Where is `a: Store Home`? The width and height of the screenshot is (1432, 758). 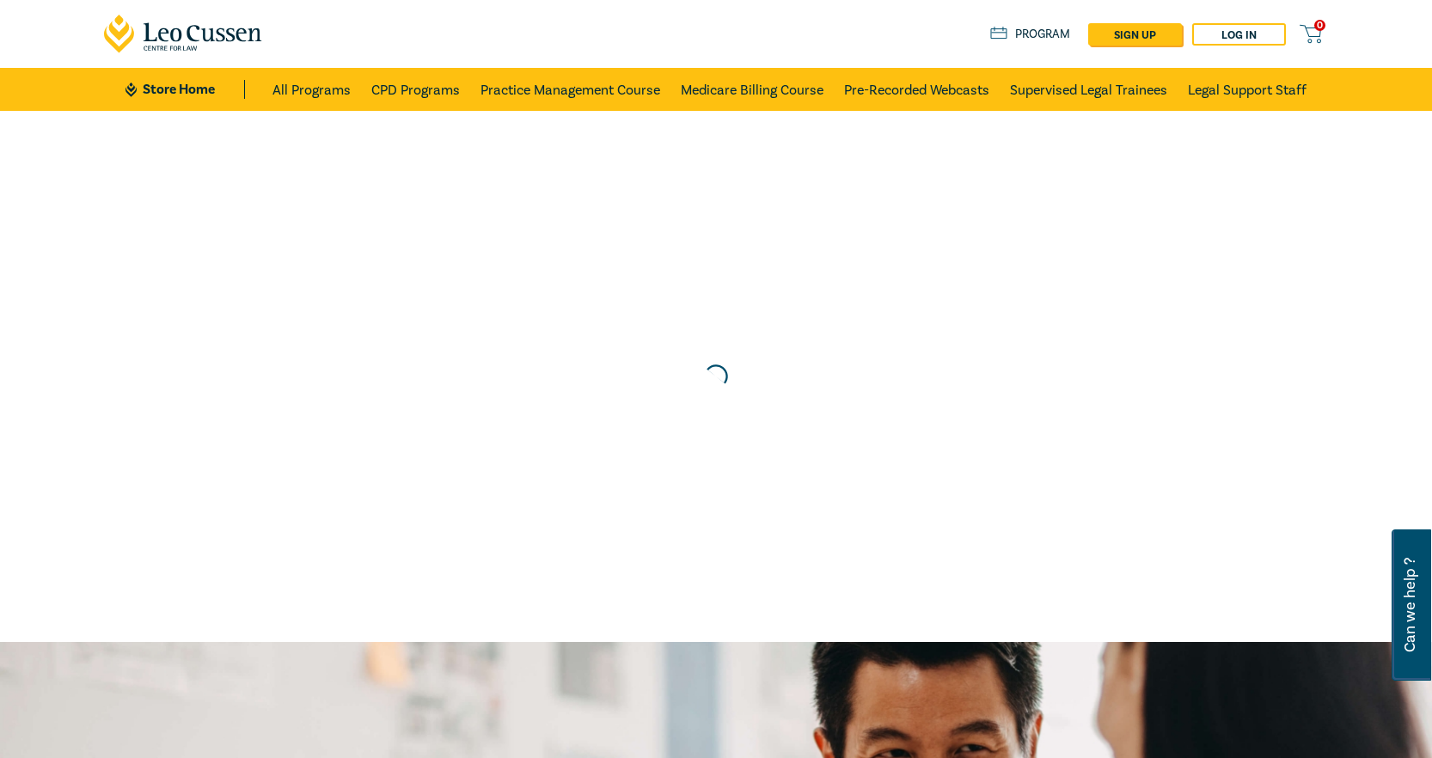 a: Store Home is located at coordinates (185, 89).